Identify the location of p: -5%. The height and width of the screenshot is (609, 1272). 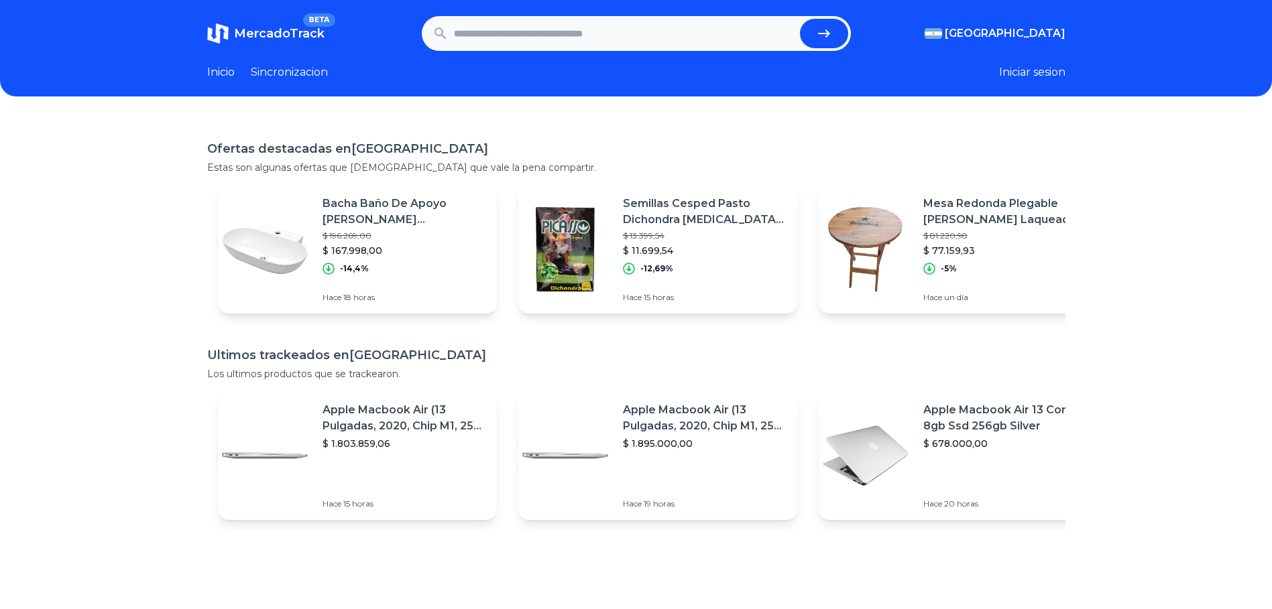
(948, 269).